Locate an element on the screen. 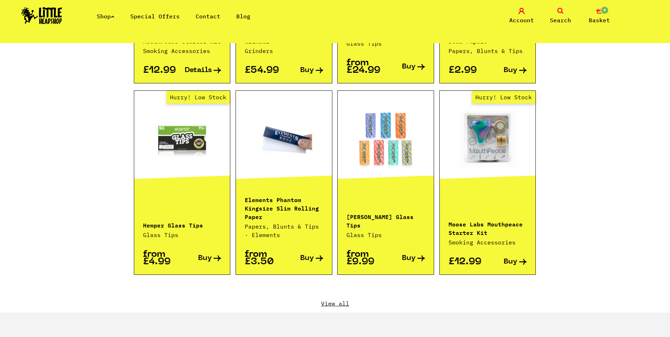 The image size is (670, 337). span: Basket is located at coordinates (600, 20).